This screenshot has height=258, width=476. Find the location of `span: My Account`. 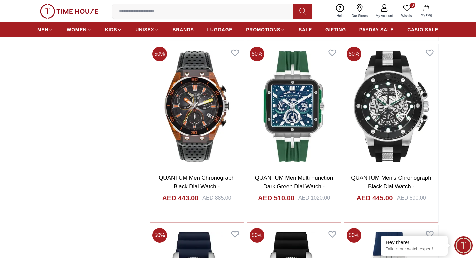

span: My Account is located at coordinates (384, 16).